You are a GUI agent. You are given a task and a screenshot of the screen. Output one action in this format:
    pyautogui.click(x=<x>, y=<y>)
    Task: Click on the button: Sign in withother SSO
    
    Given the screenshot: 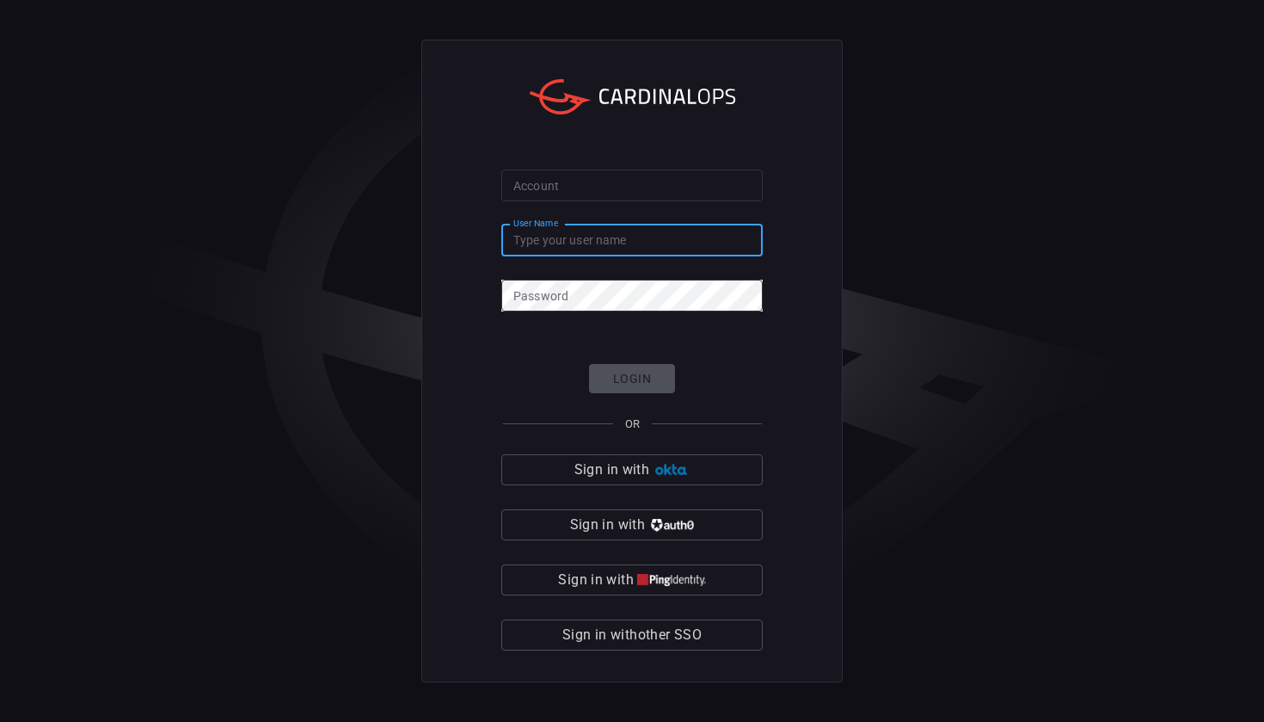 What is the action you would take?
    pyautogui.click(x=632, y=635)
    